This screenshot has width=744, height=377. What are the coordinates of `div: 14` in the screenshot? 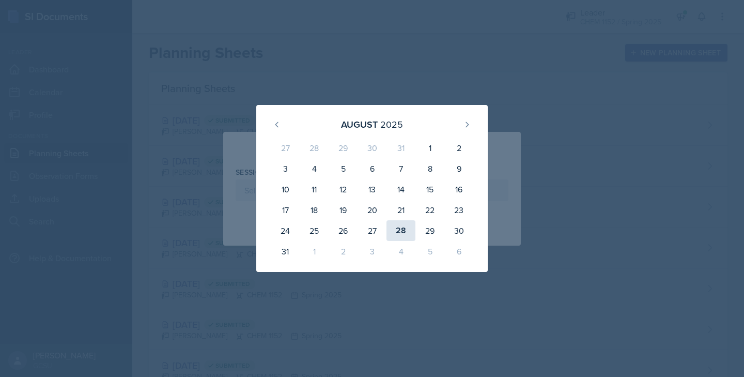 It's located at (401, 189).